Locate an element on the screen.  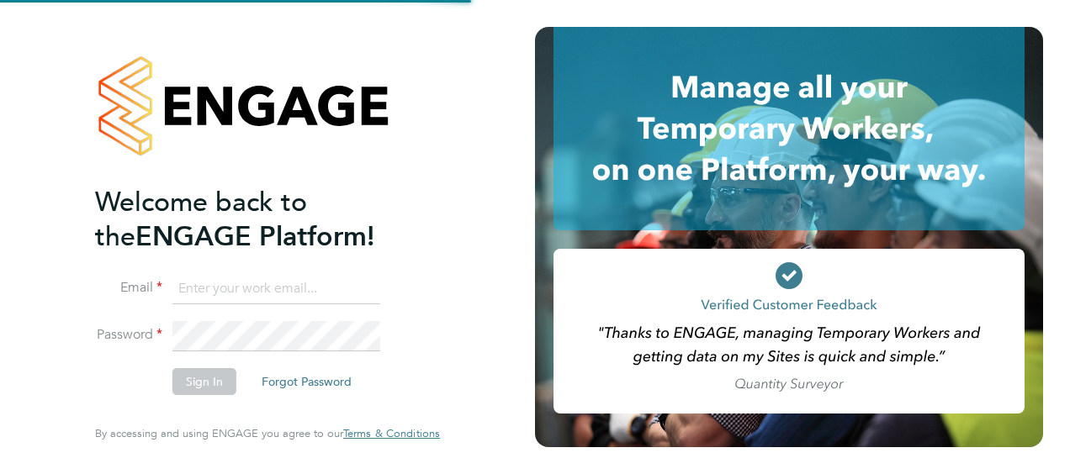
label: Email is located at coordinates (129, 288).